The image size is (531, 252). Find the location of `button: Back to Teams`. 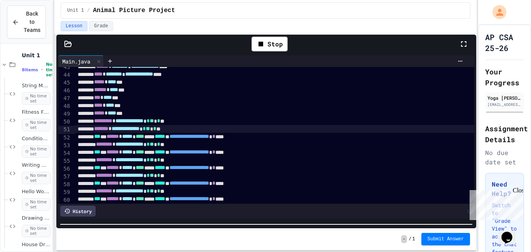

button: Back to Teams is located at coordinates (26, 22).